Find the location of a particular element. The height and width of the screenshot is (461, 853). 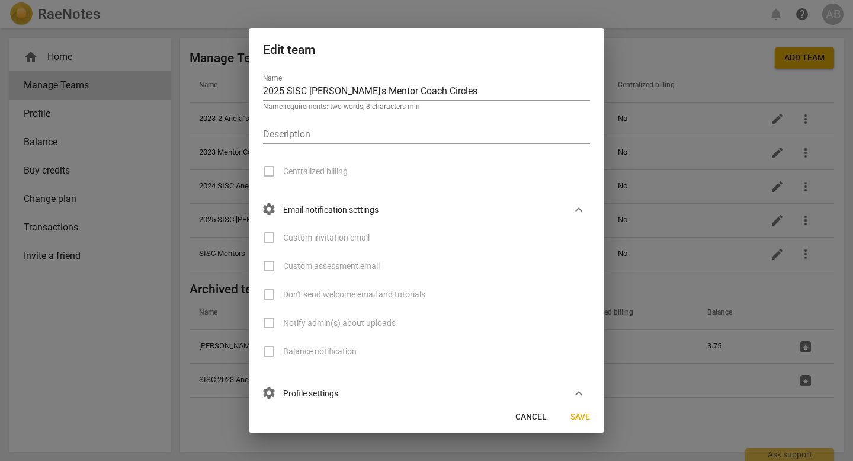

button: Cancel is located at coordinates (531, 417).